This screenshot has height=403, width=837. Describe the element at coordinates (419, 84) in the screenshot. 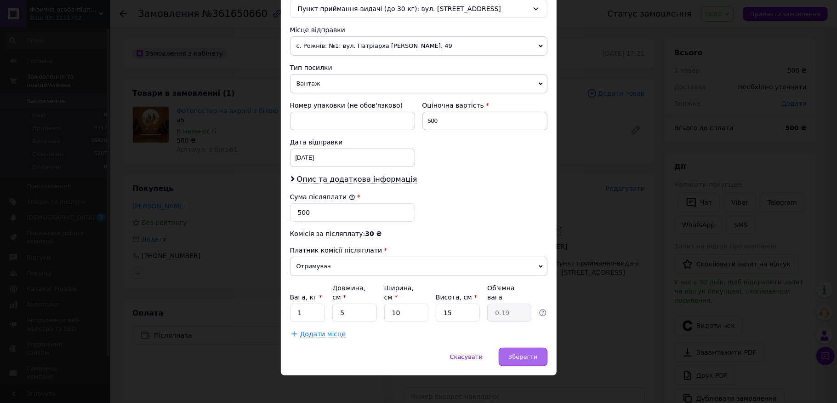

I see `span: Вантаж` at that location.